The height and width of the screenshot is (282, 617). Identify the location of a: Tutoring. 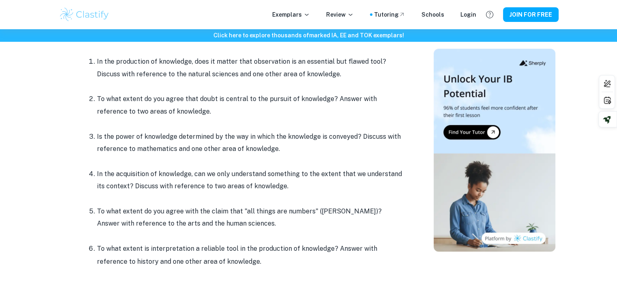
(390, 15).